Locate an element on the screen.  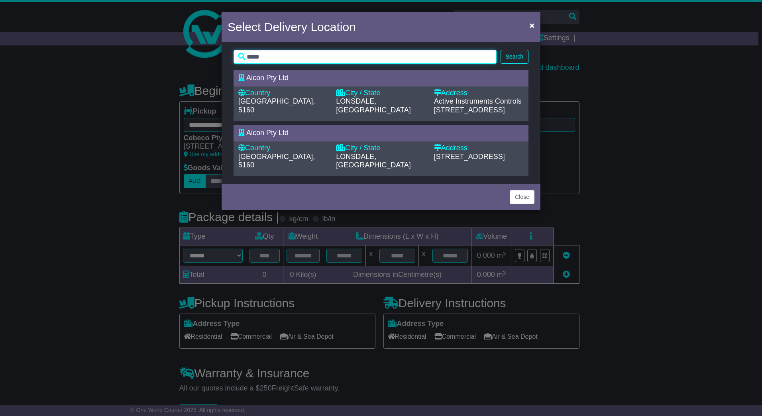
button: Search is located at coordinates (514, 57).